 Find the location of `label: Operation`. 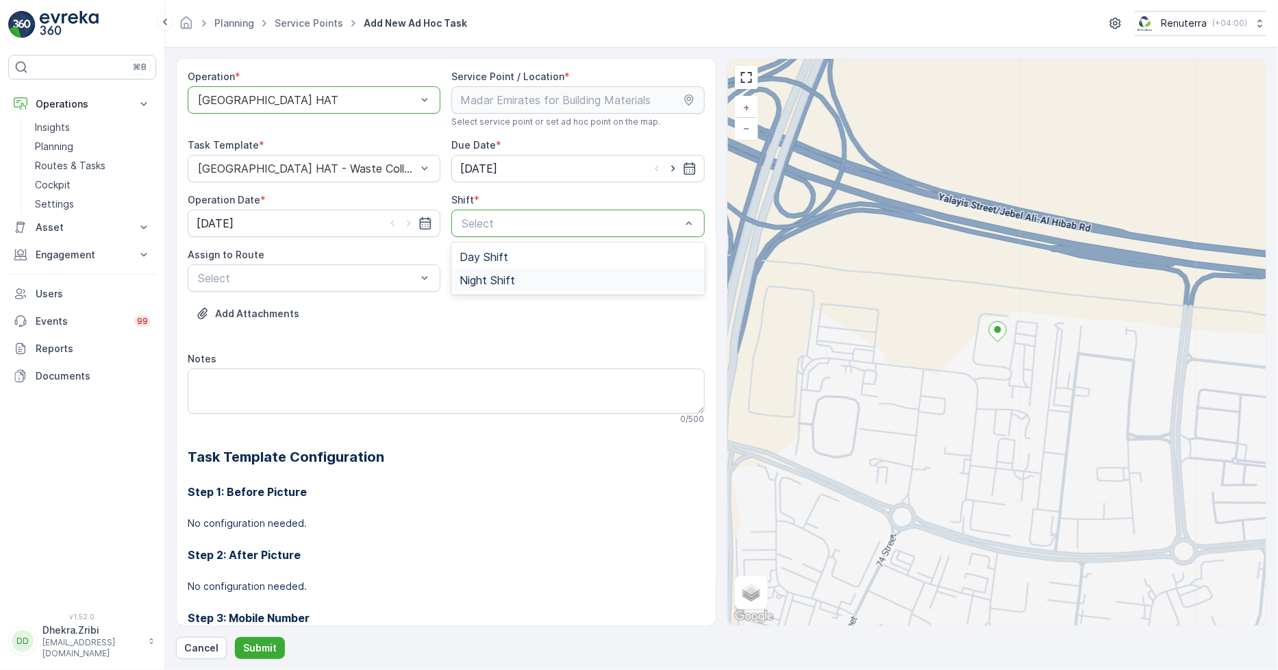

label: Operation is located at coordinates (211, 76).